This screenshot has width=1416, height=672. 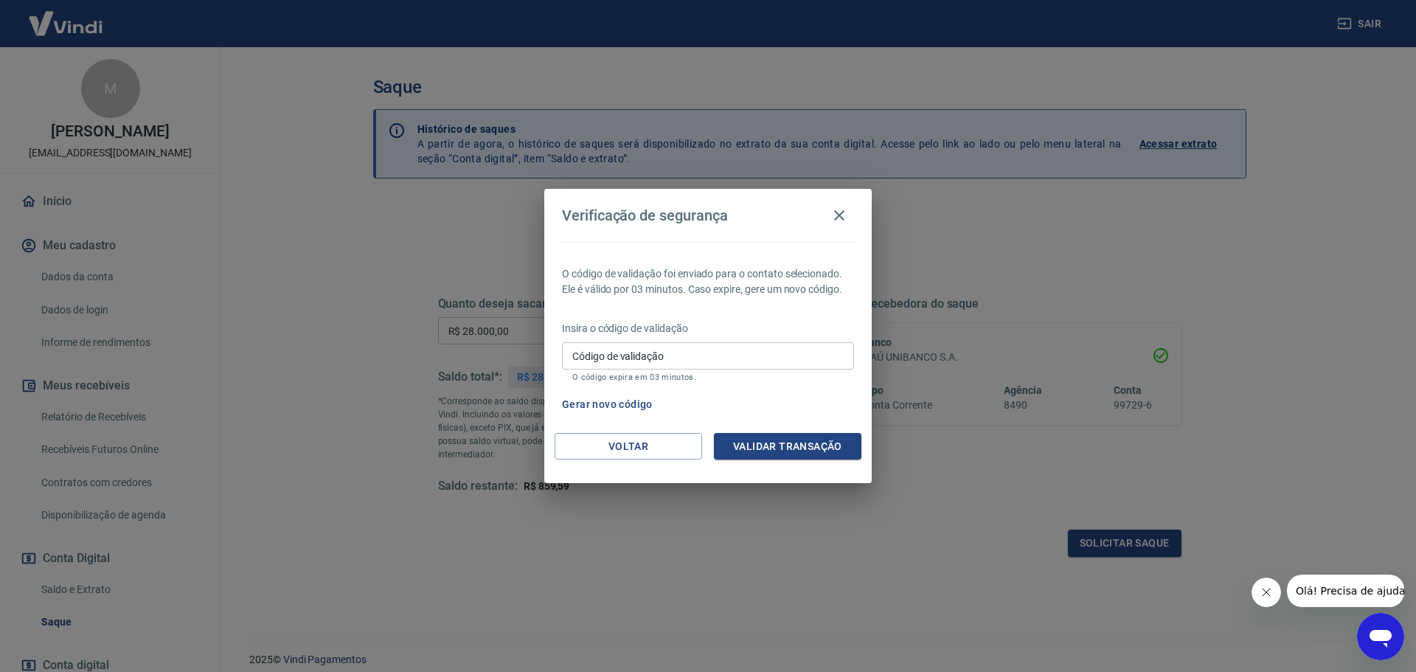 What do you see at coordinates (628, 446) in the screenshot?
I see `button: Voltar` at bounding box center [628, 446].